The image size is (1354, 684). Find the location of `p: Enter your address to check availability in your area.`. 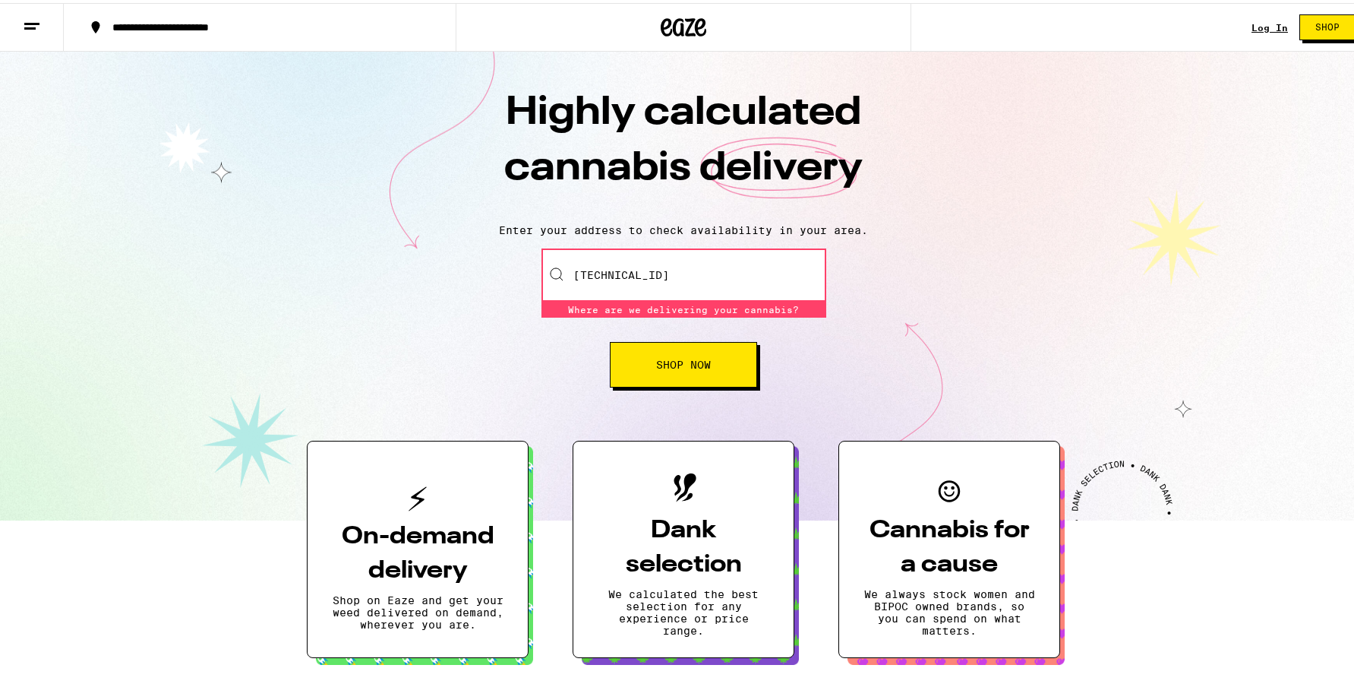

p: Enter your address to check availability in your area. is located at coordinates (684, 227).